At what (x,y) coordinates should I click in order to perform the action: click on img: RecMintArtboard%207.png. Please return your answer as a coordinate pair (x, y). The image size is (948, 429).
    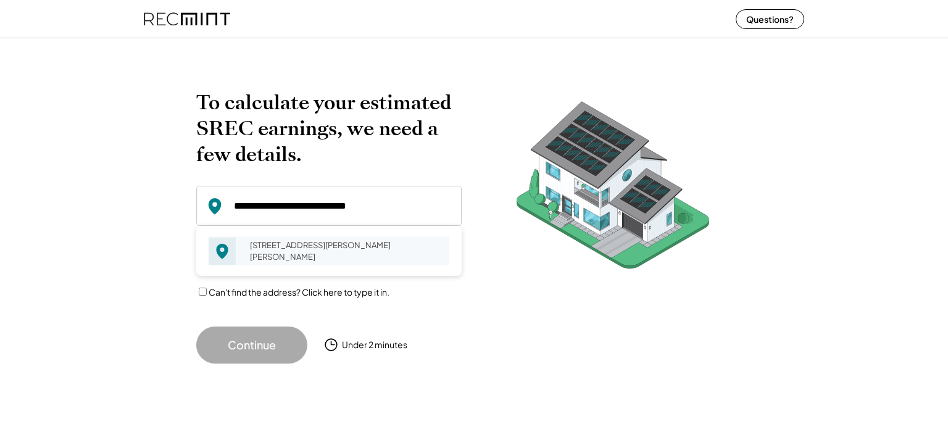
    Looking at the image, I should click on (613, 188).